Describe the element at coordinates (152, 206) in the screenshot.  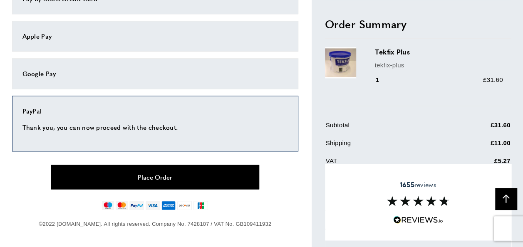
I see `img: visa` at that location.